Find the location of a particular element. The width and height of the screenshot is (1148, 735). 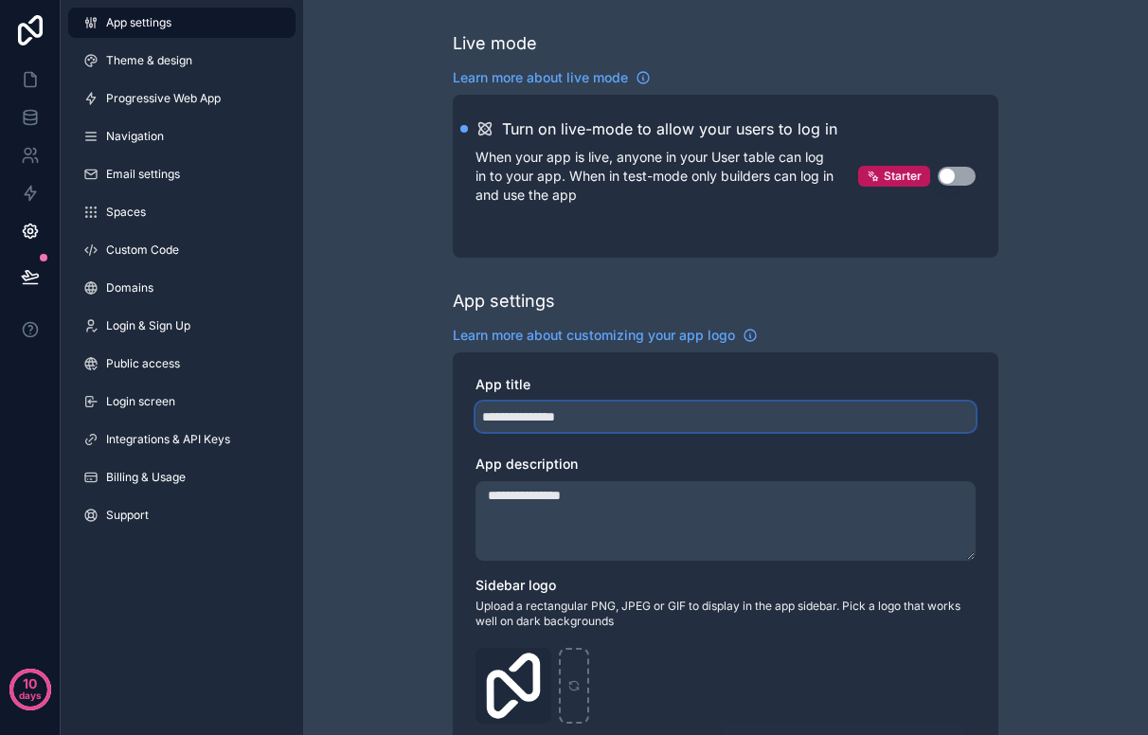

a: Spaces is located at coordinates (182, 212).